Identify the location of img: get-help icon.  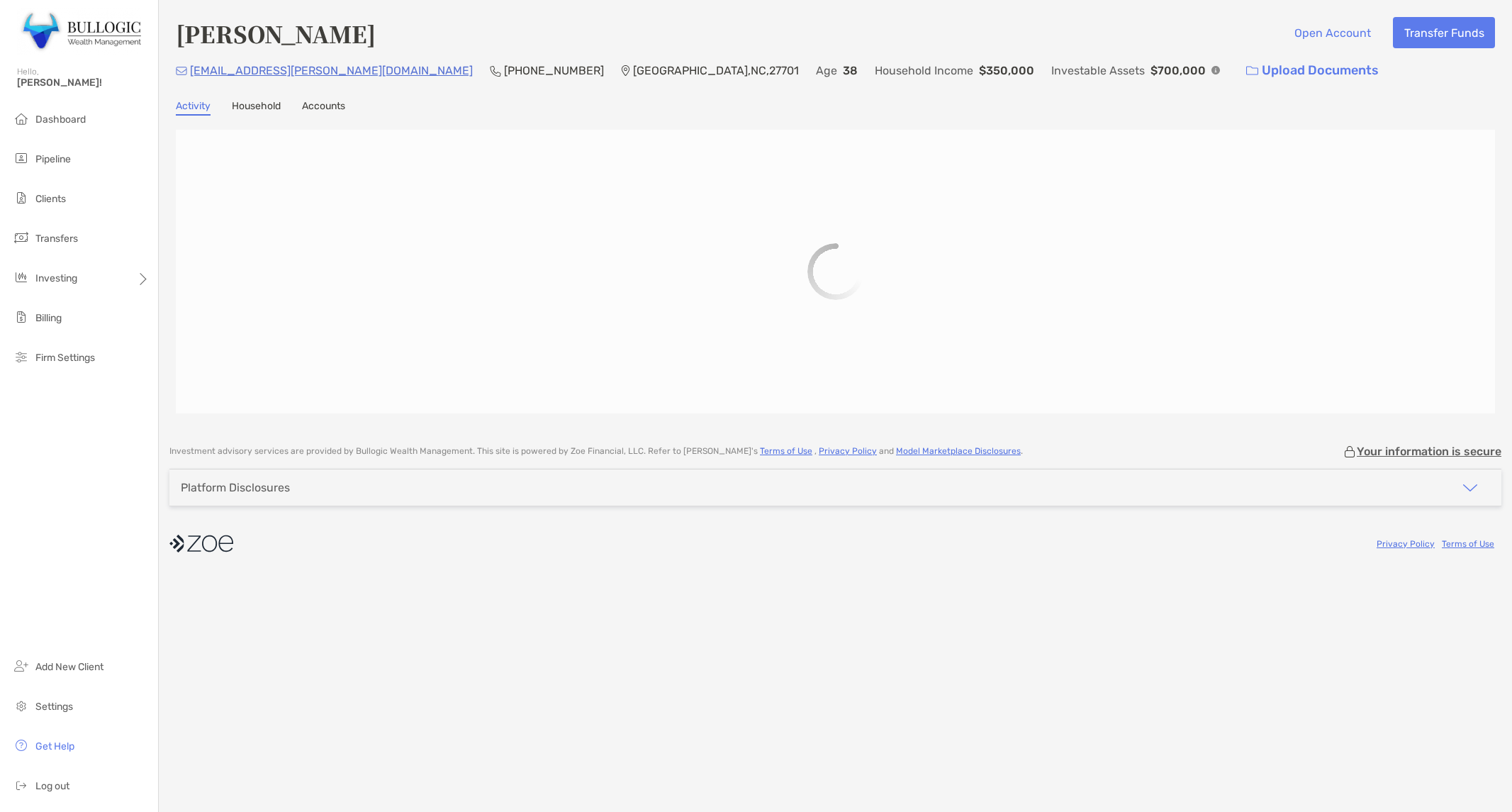
(21, 745).